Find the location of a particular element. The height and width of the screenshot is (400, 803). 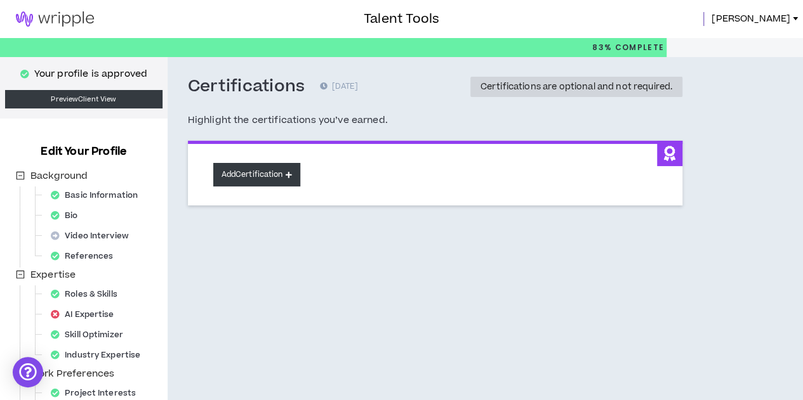

h3: Certifications is located at coordinates (246, 87).